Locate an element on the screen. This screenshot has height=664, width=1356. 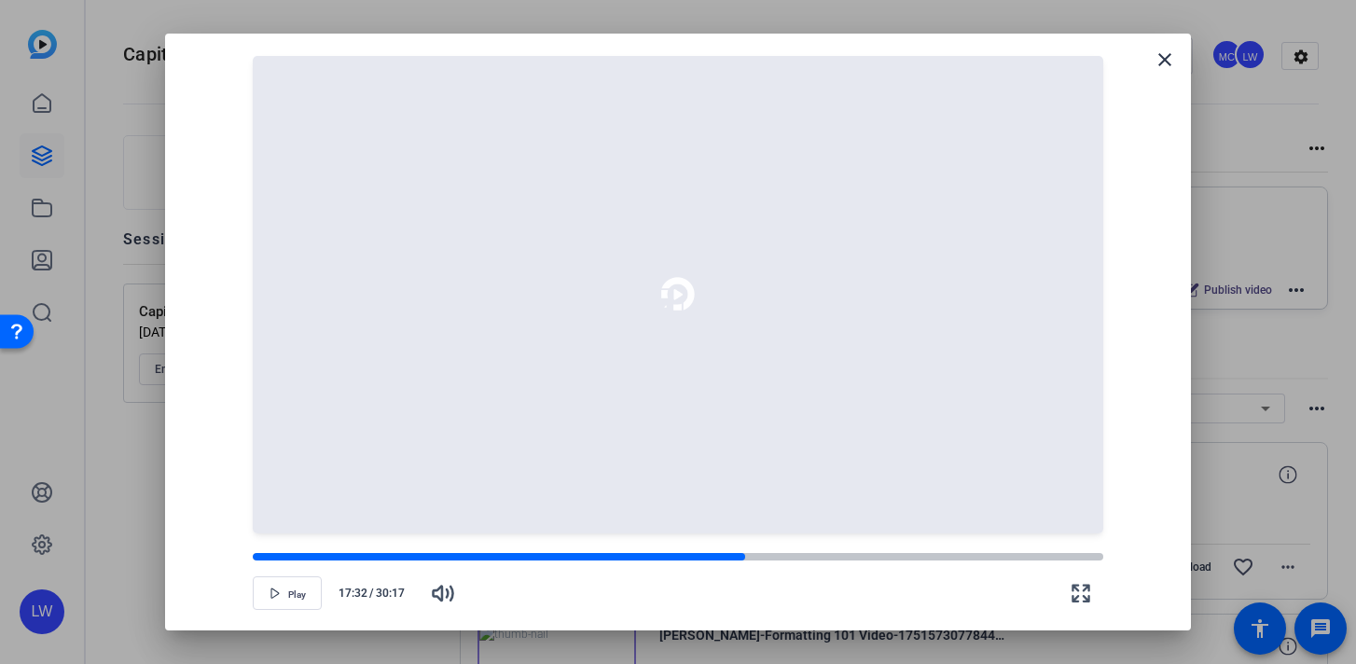
mat-icon: close is located at coordinates (1165, 60).